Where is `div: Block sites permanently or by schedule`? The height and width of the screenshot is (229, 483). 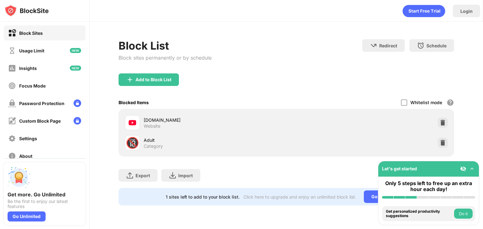 div: Block sites permanently or by schedule is located at coordinates (165, 58).